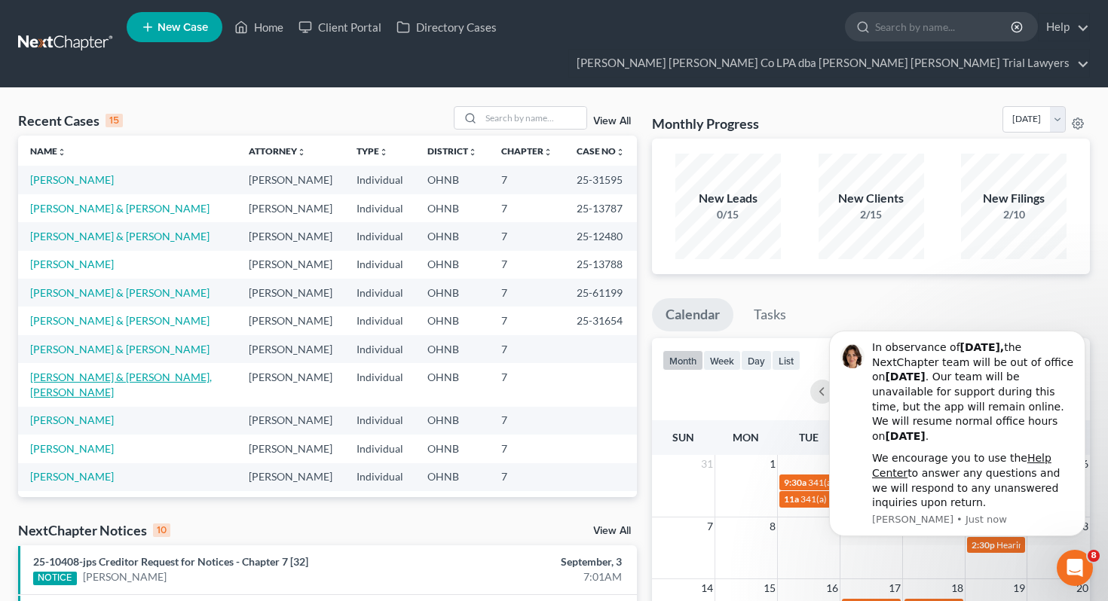 The width and height of the screenshot is (1108, 601). What do you see at coordinates (528, 562) in the screenshot?
I see `div: September, 3` at bounding box center [528, 562].